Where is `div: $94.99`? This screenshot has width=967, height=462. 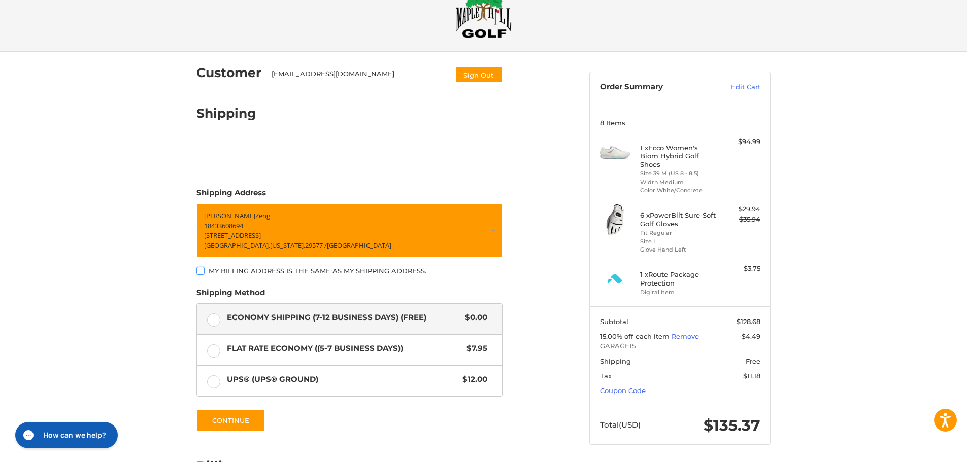 div: $94.99 is located at coordinates (740, 142).